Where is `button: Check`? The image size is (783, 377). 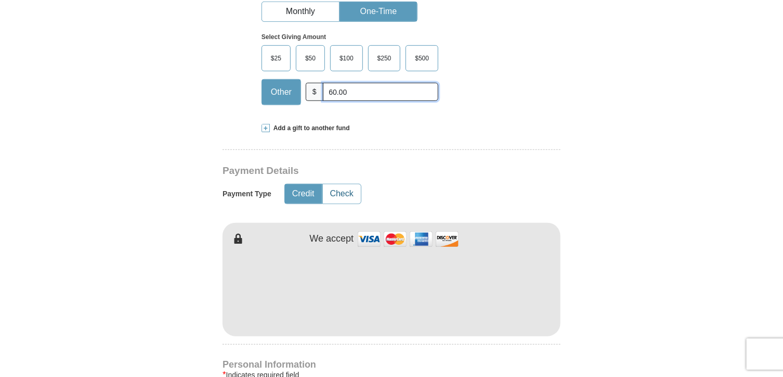
button: Check is located at coordinates (342, 194).